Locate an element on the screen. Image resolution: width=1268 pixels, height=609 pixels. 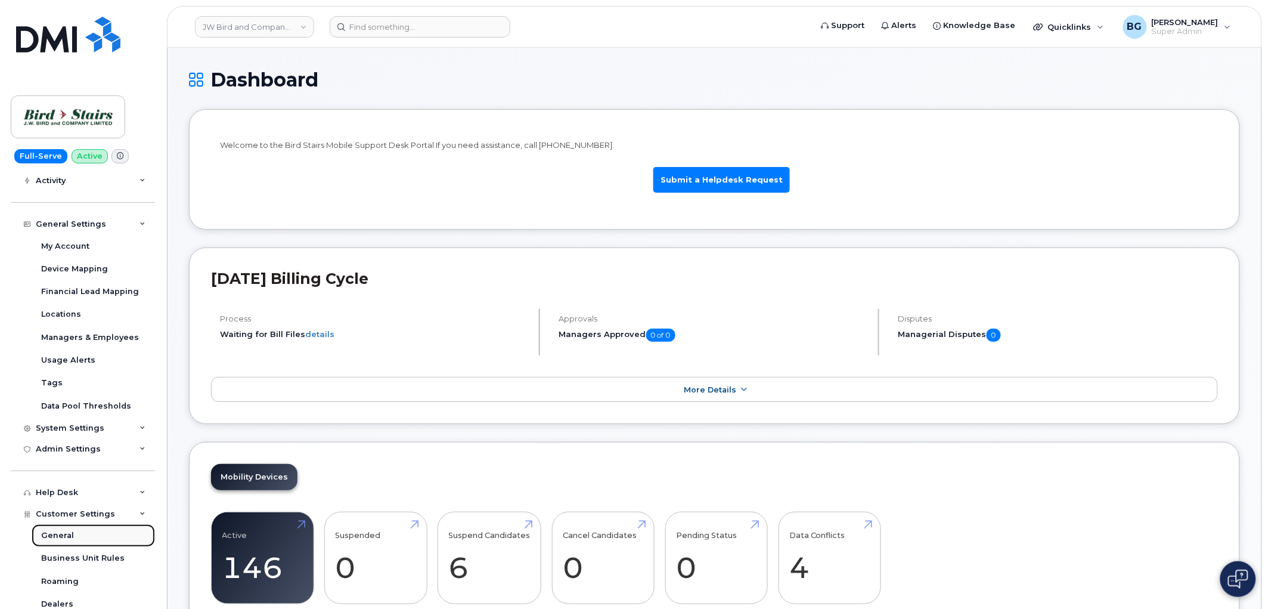
a: Cancel Candidates 0 is located at coordinates (603, 558).